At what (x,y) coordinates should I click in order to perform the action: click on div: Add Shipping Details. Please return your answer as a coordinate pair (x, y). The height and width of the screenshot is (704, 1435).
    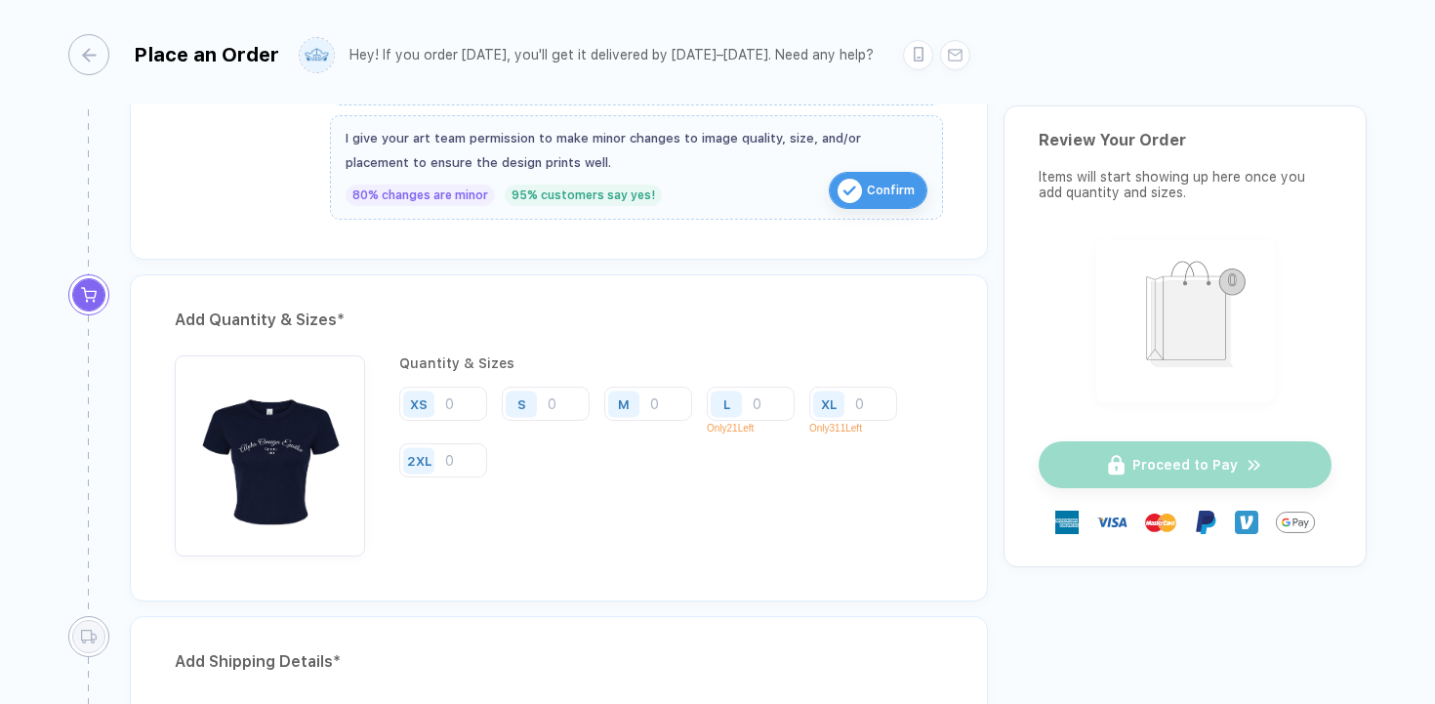
    Looking at the image, I should click on (558, 662).